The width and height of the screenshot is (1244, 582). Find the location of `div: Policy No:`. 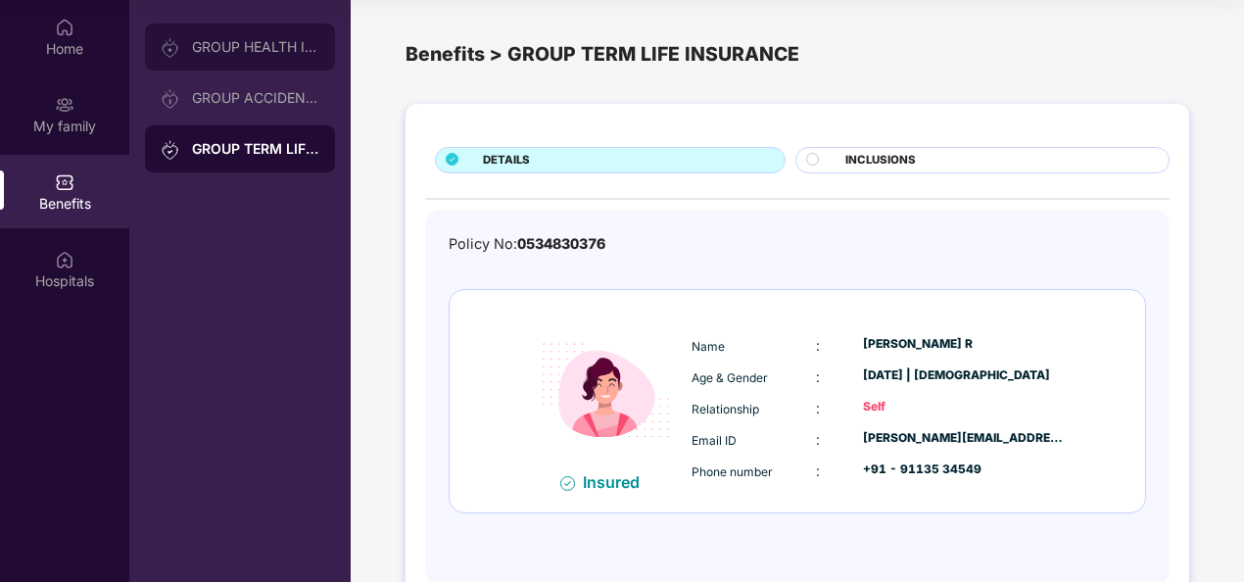

div: Policy No: is located at coordinates (527, 244).